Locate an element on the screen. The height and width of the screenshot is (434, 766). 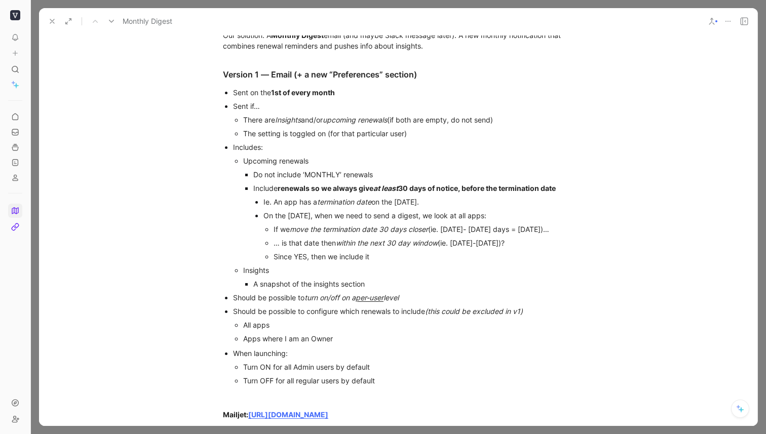
strong: 1st of every month is located at coordinates (303, 92).